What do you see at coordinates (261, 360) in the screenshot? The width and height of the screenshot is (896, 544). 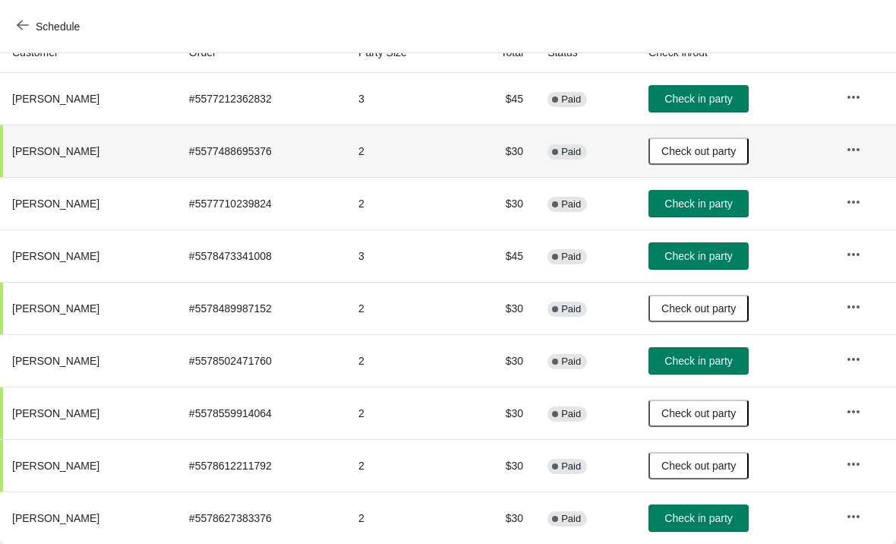 I see `td: # 5578502471760` at bounding box center [261, 360].